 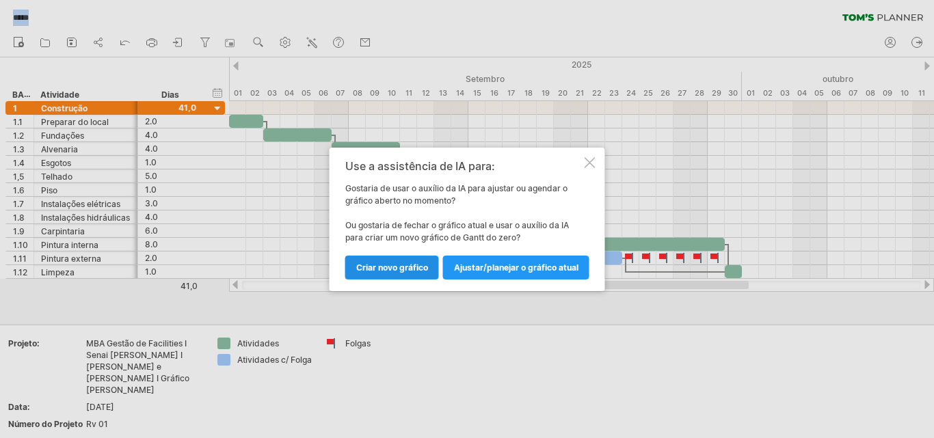 What do you see at coordinates (516, 267) in the screenshot?
I see `a: Ajustar/planejar o gráfico atual` at bounding box center [516, 267].